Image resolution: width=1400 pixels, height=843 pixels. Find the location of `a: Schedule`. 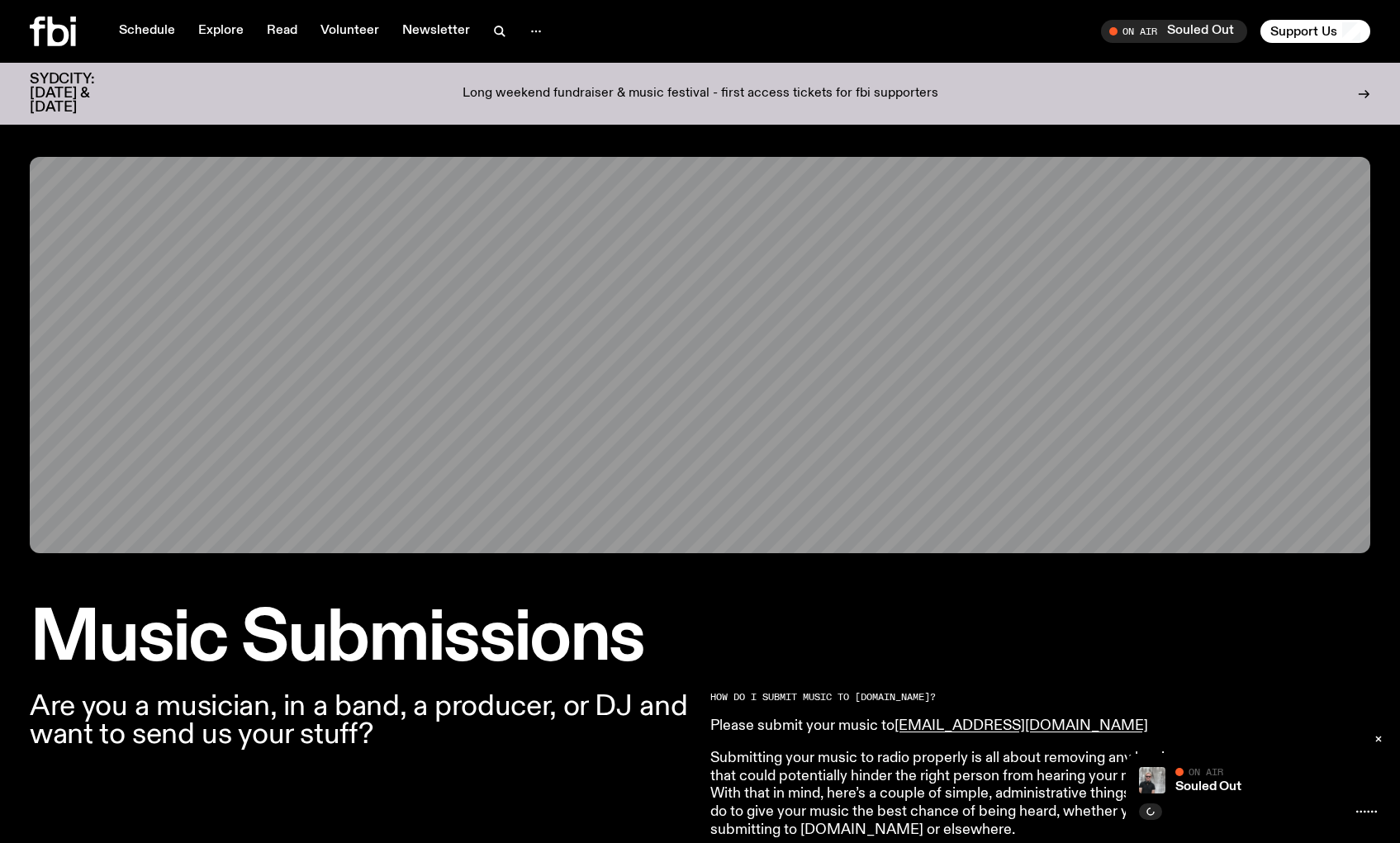

a: Schedule is located at coordinates (147, 31).